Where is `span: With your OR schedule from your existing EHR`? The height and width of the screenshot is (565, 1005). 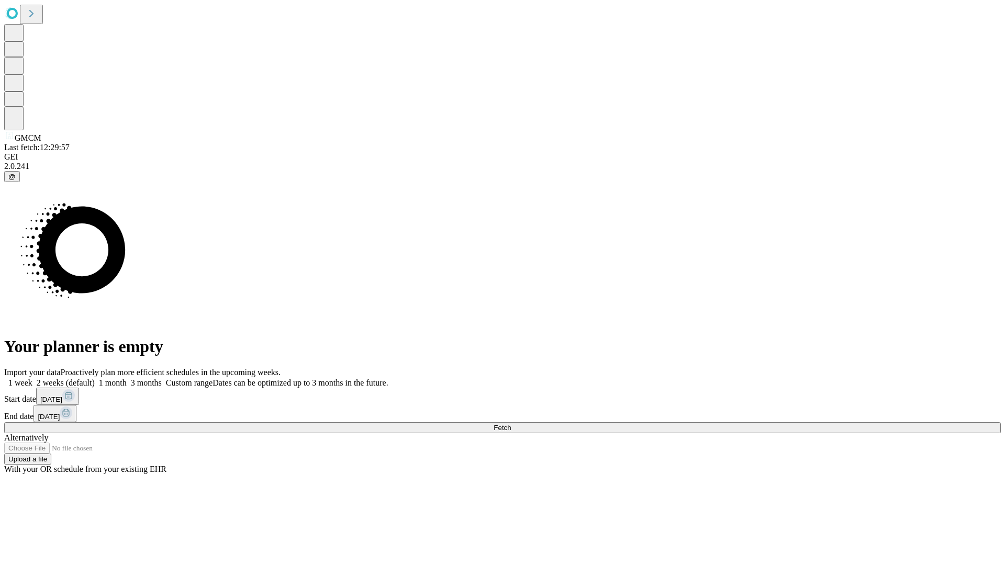
span: With your OR schedule from your existing EHR is located at coordinates (85, 469).